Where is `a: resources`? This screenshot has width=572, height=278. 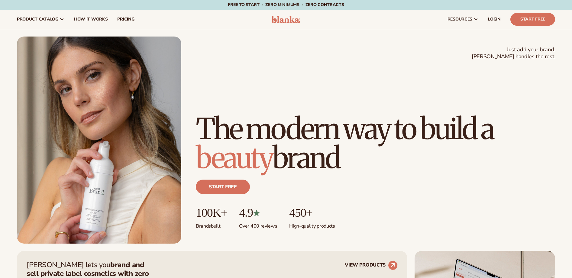 a: resources is located at coordinates (463, 19).